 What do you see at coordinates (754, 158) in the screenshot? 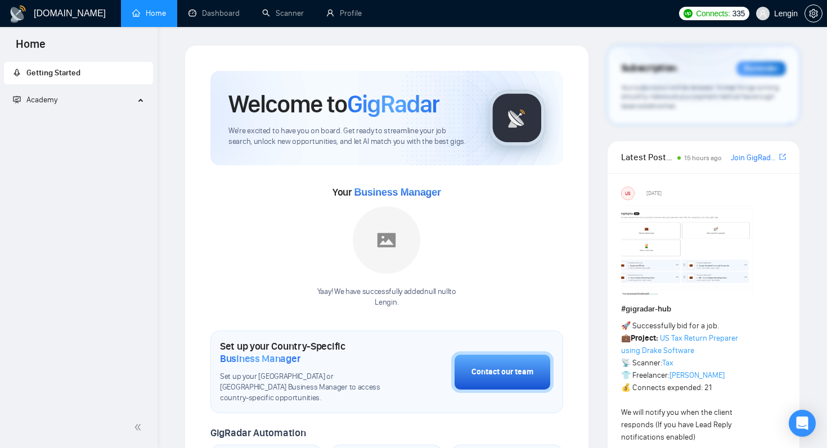
I see `a: Join GigRadar Slack Community` at bounding box center [754, 158].